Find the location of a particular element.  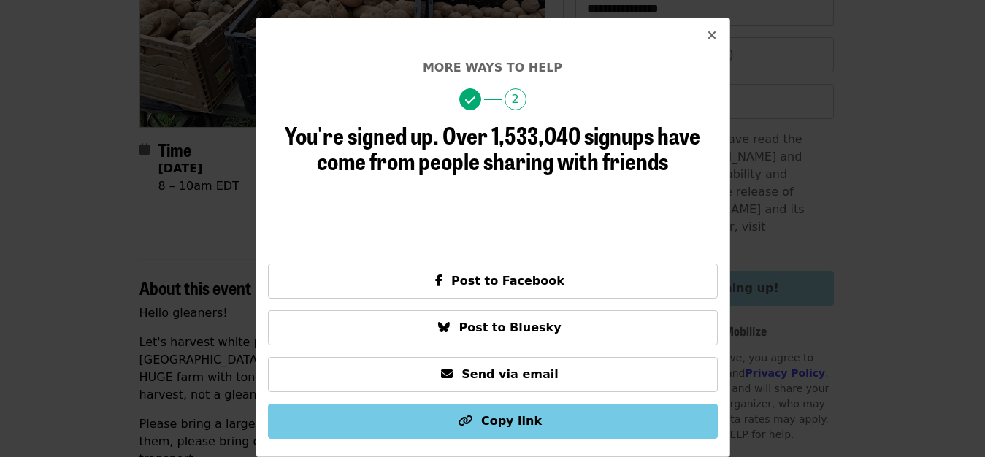

span: Copy link is located at coordinates (511, 421).